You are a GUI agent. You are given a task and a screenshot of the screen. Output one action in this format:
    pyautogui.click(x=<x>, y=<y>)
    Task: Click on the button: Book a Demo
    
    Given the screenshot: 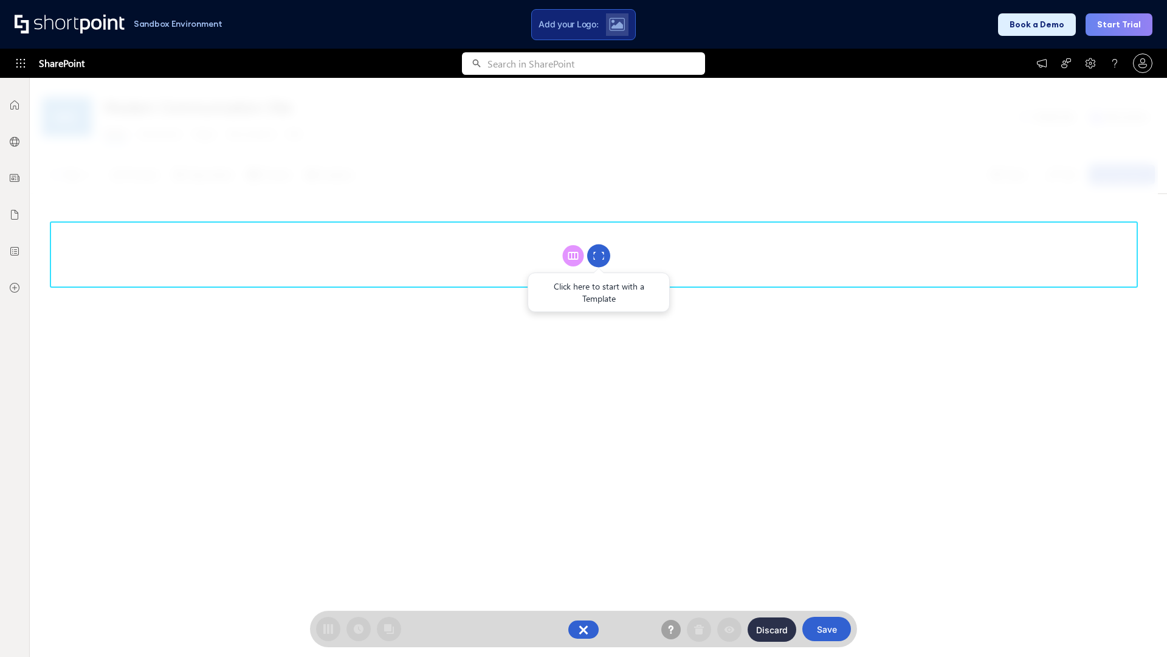 What is the action you would take?
    pyautogui.click(x=1037, y=24)
    